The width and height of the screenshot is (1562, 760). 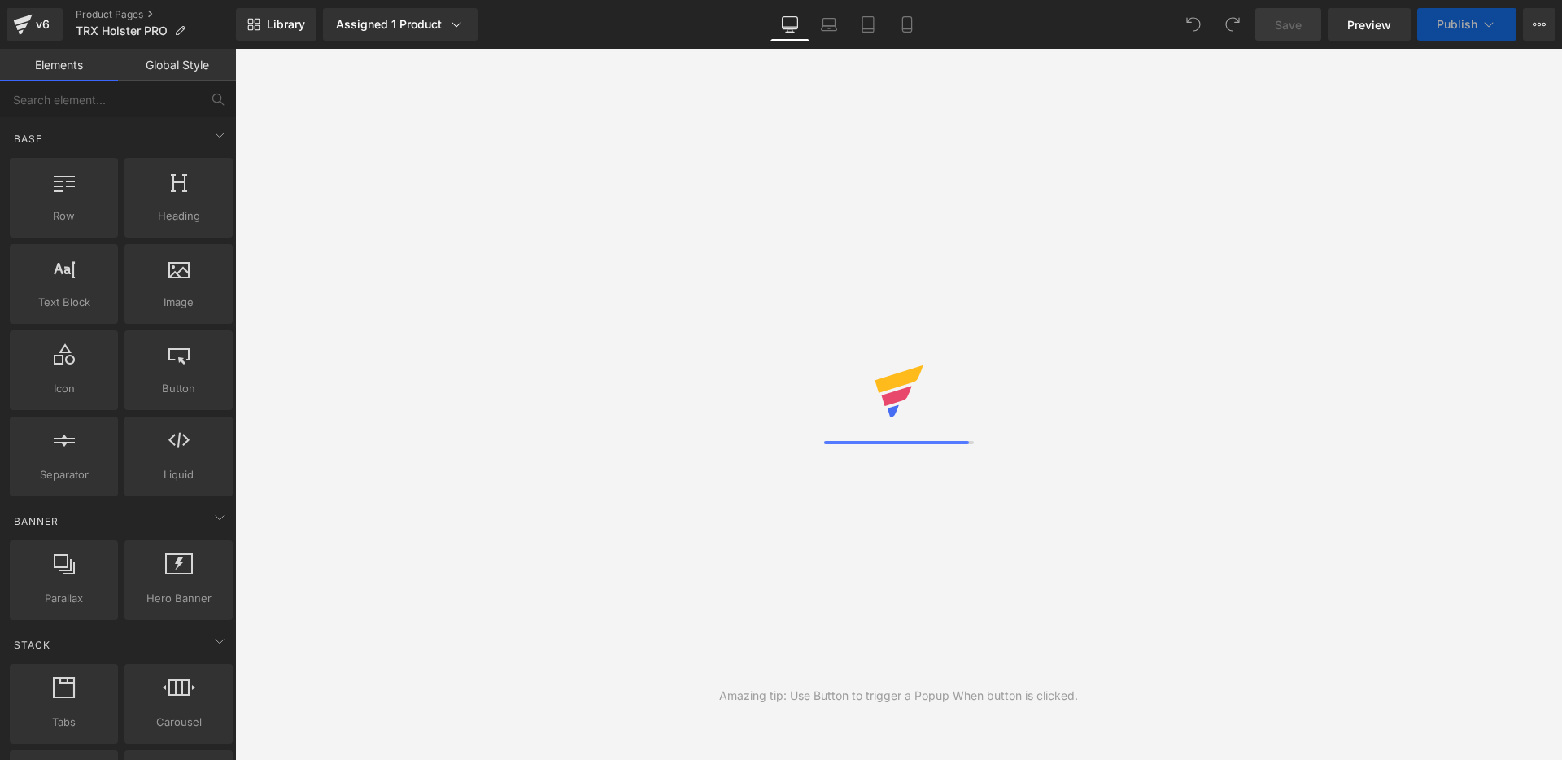 What do you see at coordinates (907, 24) in the screenshot?
I see `a: Mobile` at bounding box center [907, 24].